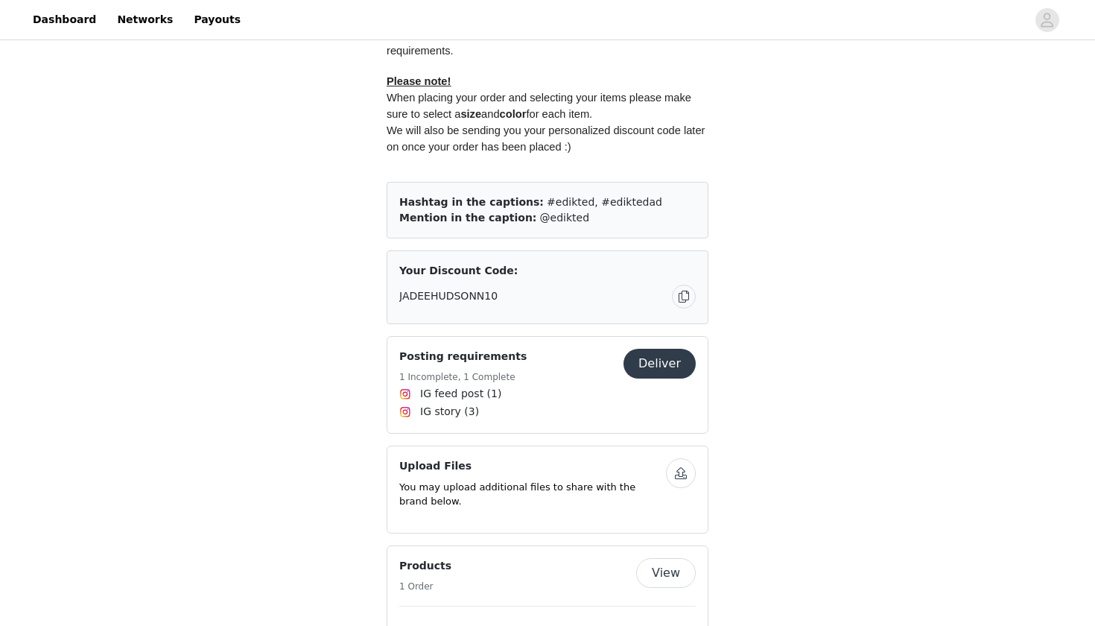 The width and height of the screenshot is (1095, 626). Describe the element at coordinates (548, 384) in the screenshot. I see `div: Posting requirements` at that location.